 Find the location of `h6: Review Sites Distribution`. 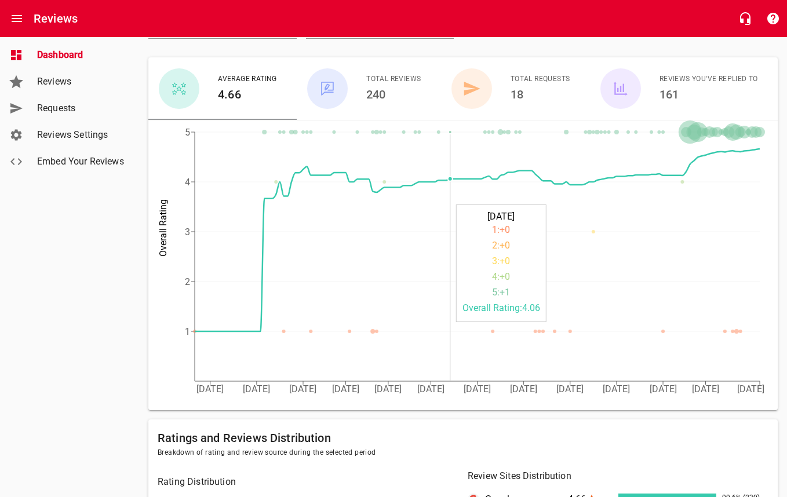

h6: Review Sites Distribution is located at coordinates (618, 477).